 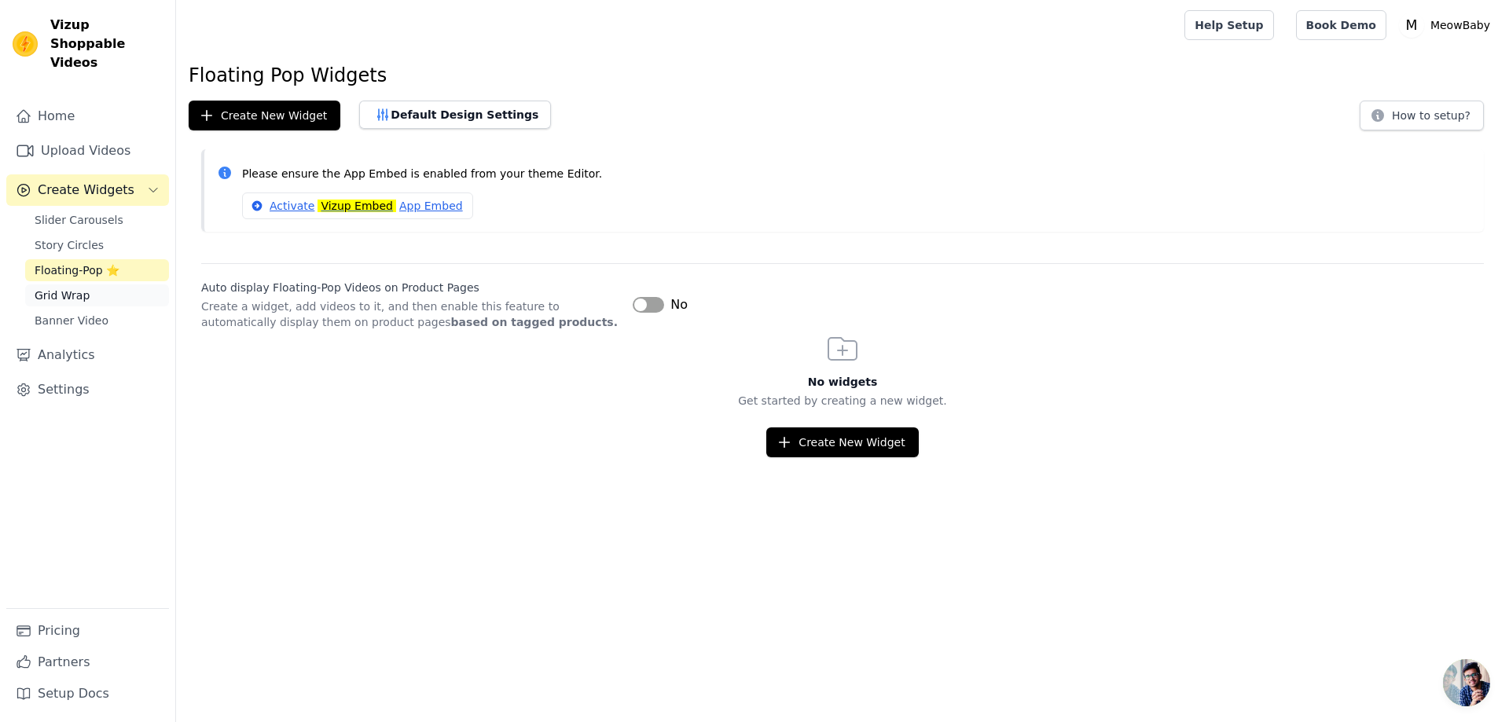 I want to click on a: Book Demo, so click(x=1341, y=25).